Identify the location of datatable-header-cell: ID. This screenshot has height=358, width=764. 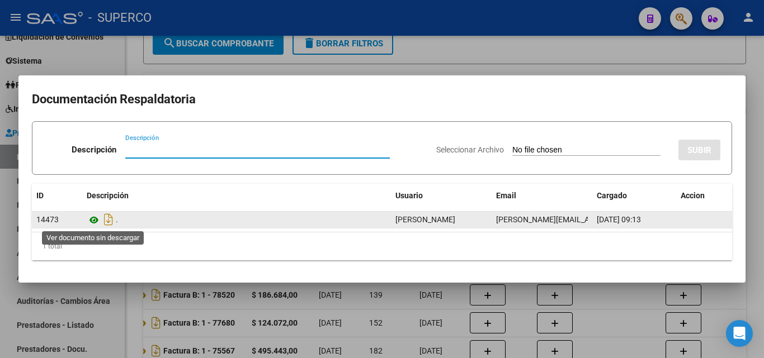
(57, 196).